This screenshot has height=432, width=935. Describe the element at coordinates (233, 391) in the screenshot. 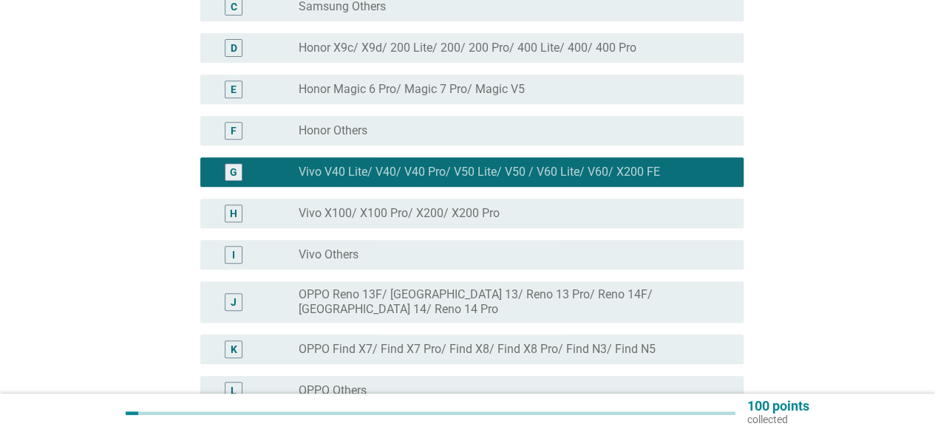

I see `div: L` at that location.